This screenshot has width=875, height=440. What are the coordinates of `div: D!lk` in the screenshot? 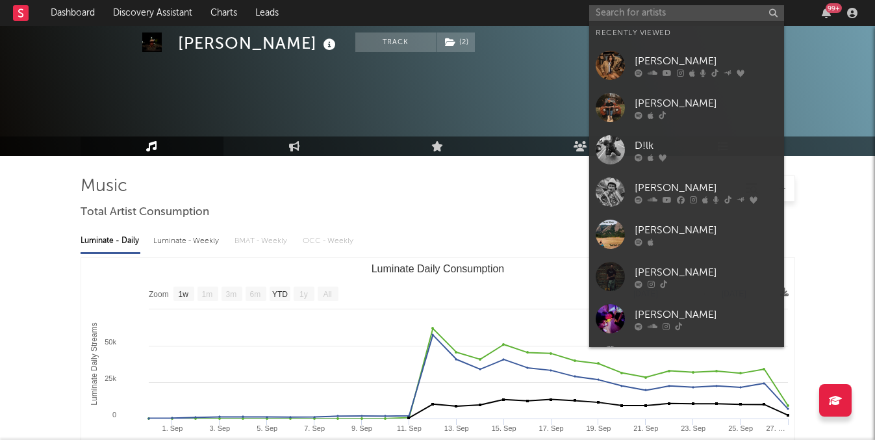 It's located at (706, 145).